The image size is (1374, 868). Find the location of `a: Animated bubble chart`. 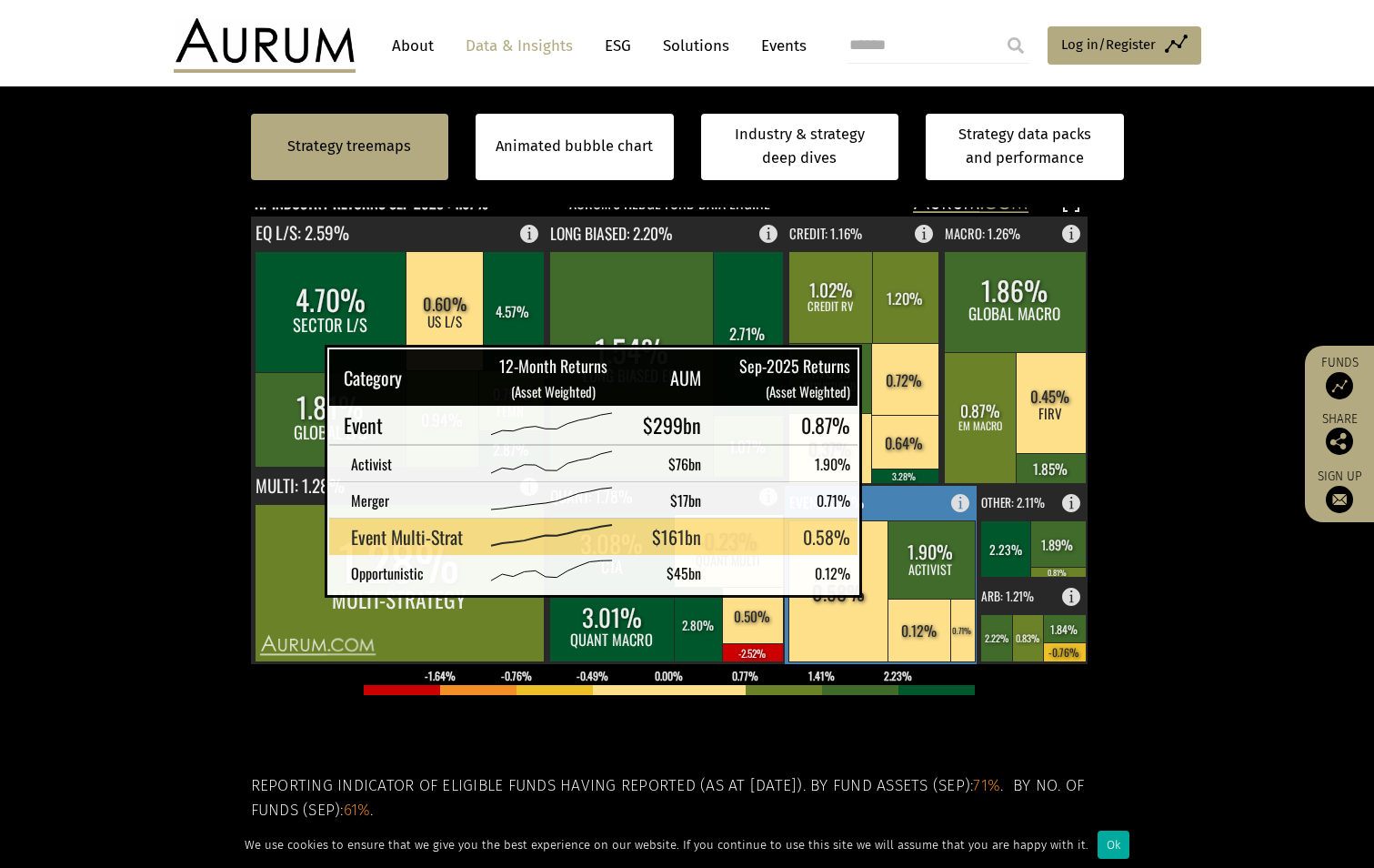

a: Animated bubble chart is located at coordinates (573, 146).